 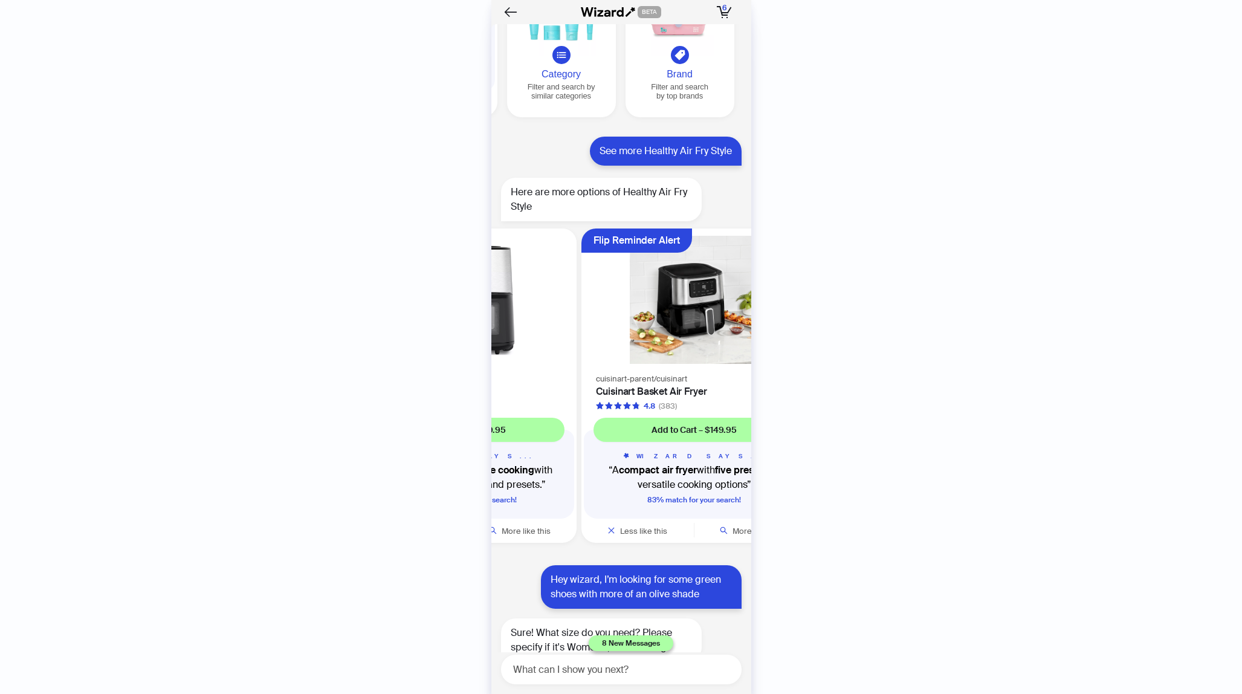 I want to click on b: five presets, so click(x=741, y=469).